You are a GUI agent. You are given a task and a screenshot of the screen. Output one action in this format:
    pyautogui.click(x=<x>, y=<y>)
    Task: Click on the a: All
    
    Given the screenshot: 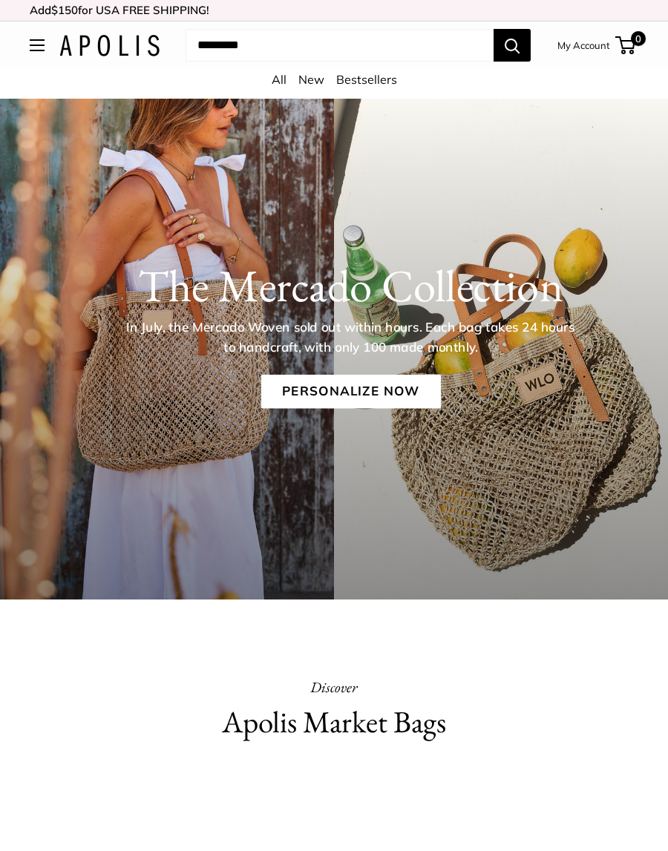 What is the action you would take?
    pyautogui.click(x=279, y=79)
    